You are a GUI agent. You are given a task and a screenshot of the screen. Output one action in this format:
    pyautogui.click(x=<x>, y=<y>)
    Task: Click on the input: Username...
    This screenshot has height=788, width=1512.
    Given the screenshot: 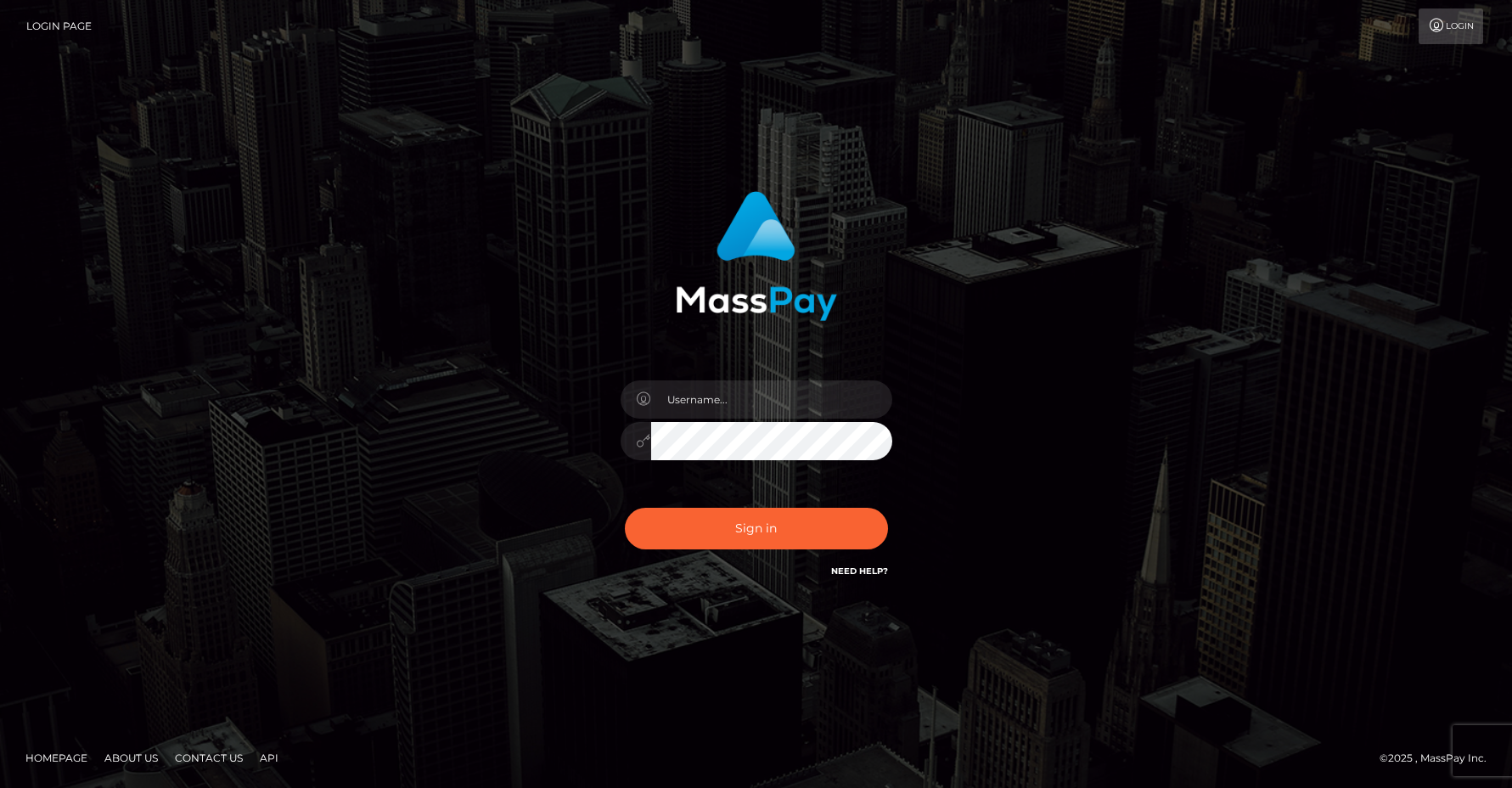 What is the action you would take?
    pyautogui.click(x=772, y=399)
    